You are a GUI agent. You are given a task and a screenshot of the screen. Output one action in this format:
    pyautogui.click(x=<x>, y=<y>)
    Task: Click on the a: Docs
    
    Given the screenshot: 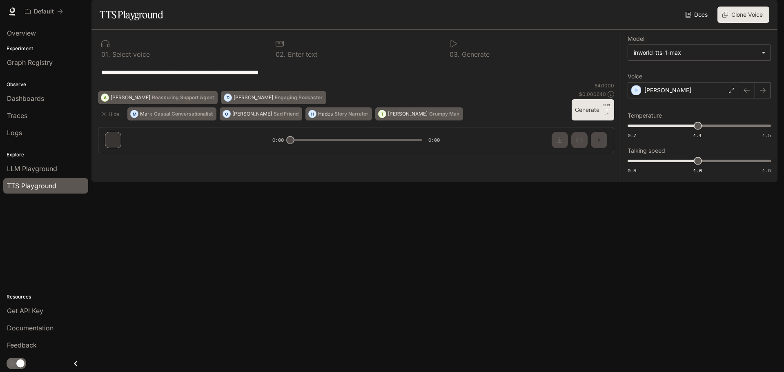 What is the action you would take?
    pyautogui.click(x=697, y=15)
    